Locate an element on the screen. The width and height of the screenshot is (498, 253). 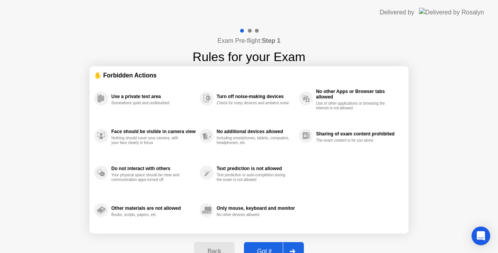
div: No other Apps or Browser tabs allowed is located at coordinates (358, 94).